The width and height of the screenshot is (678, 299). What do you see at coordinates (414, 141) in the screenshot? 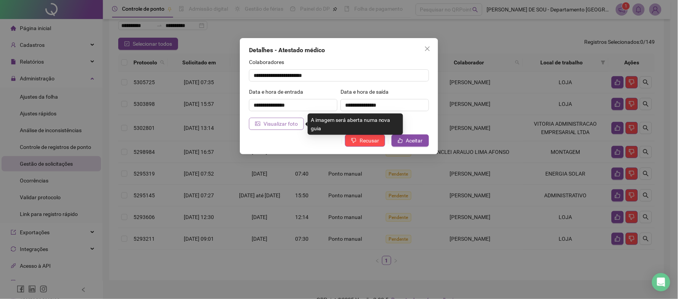
I see `span: Aceitar` at bounding box center [414, 141].